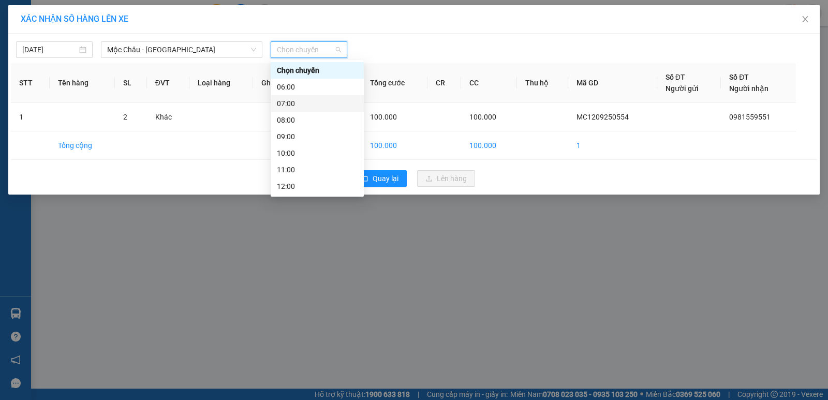 This screenshot has height=400, width=828. Describe the element at coordinates (395, 83) in the screenshot. I see `th: Tổng cước` at that location.